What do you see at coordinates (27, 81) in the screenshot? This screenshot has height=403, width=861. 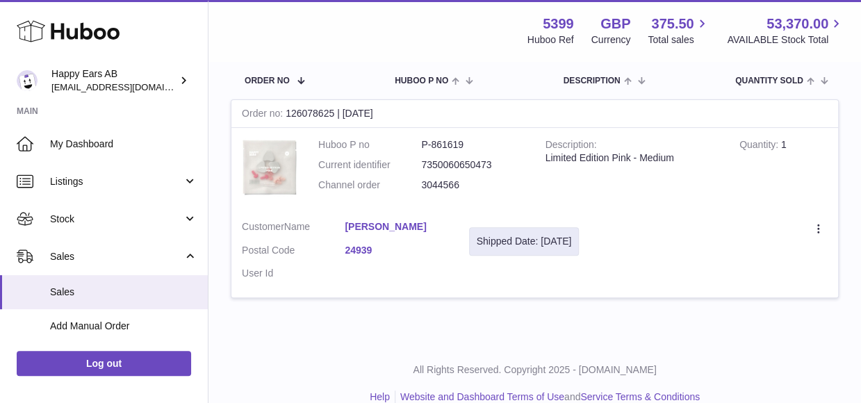 I see `img: 3pl@happyearsearplugs.com` at bounding box center [27, 81].